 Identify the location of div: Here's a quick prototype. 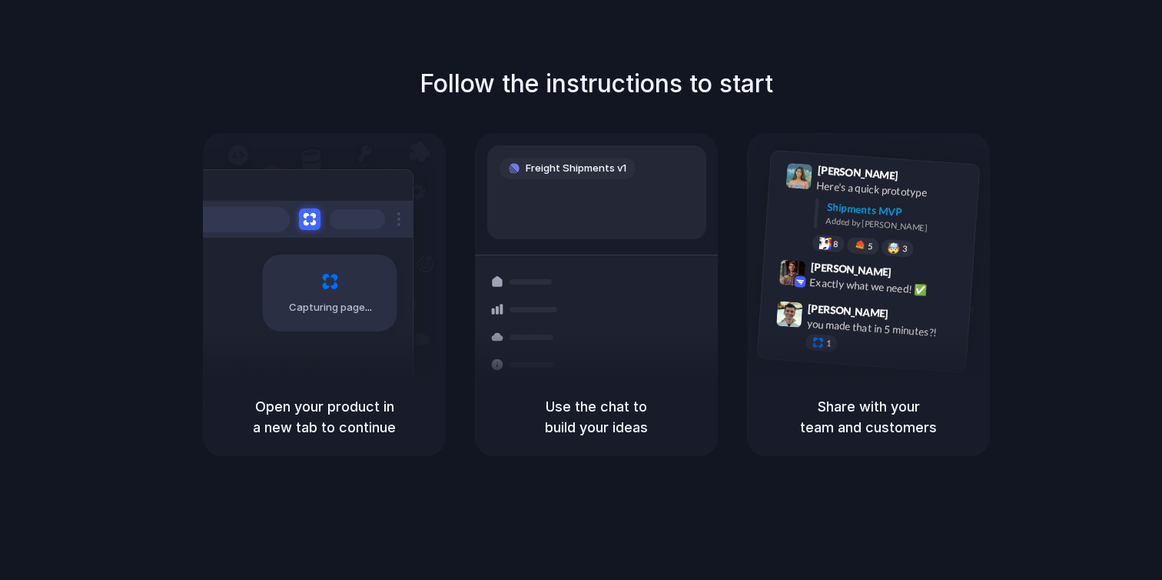
(893, 191).